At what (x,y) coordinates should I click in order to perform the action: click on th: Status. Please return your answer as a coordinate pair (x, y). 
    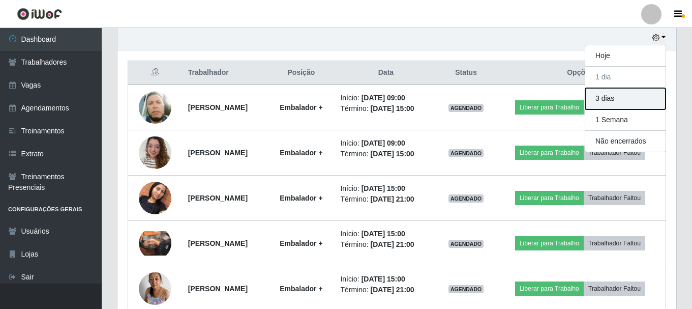
    Looking at the image, I should click on (466, 73).